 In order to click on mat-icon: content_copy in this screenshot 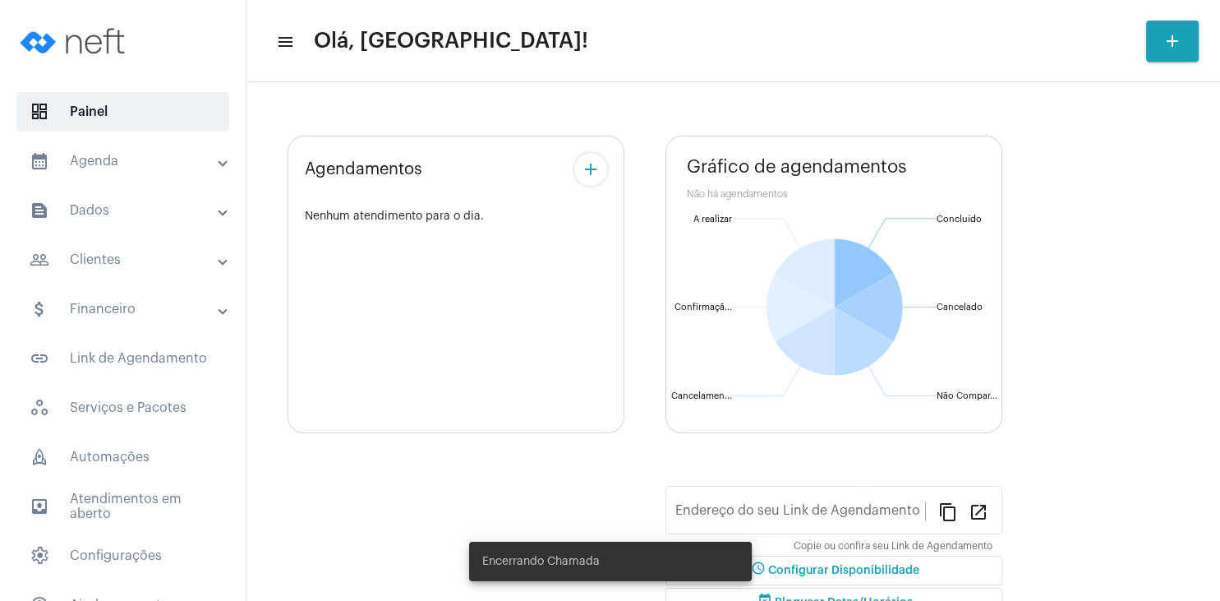, I will do `click(948, 511)`.